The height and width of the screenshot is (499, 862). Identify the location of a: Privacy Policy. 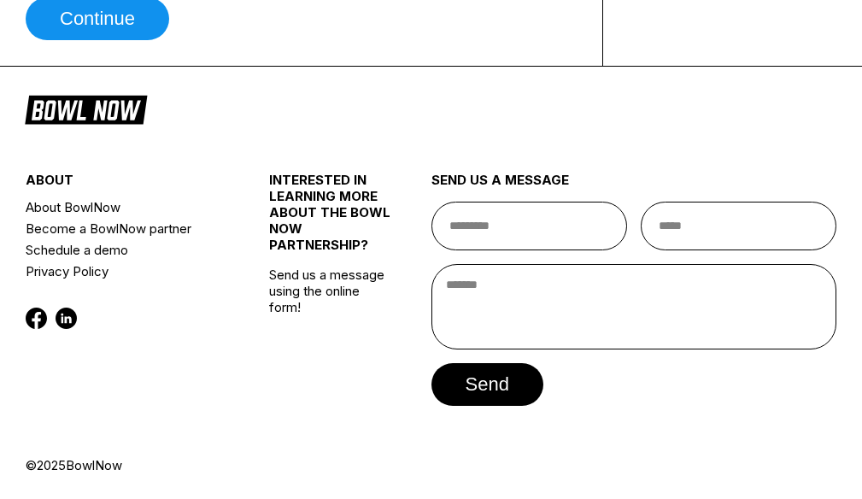
(126, 271).